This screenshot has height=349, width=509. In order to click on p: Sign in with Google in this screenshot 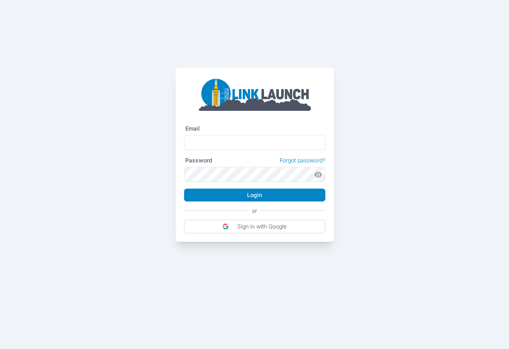, I will do `click(262, 227)`.